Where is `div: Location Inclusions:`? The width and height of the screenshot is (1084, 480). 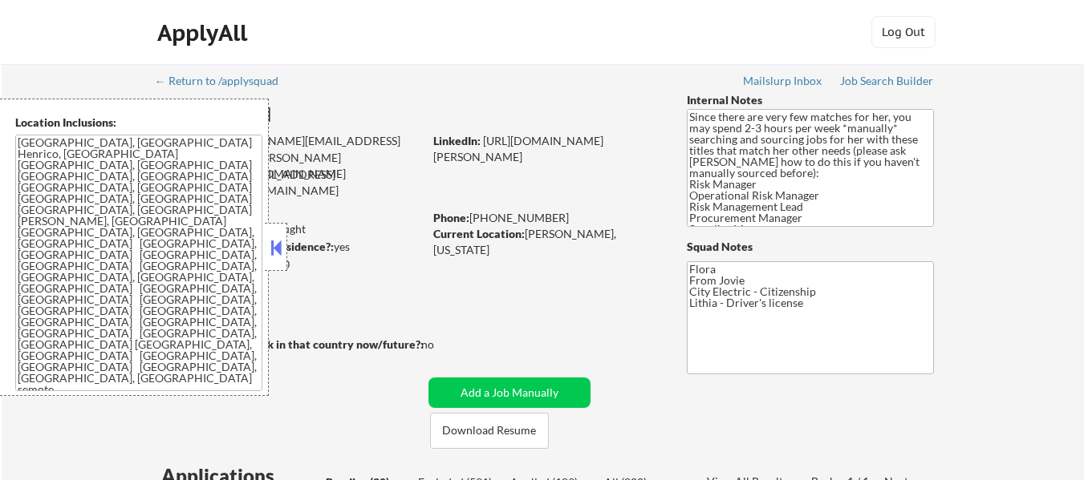
div: Location Inclusions: is located at coordinates (139, 123).